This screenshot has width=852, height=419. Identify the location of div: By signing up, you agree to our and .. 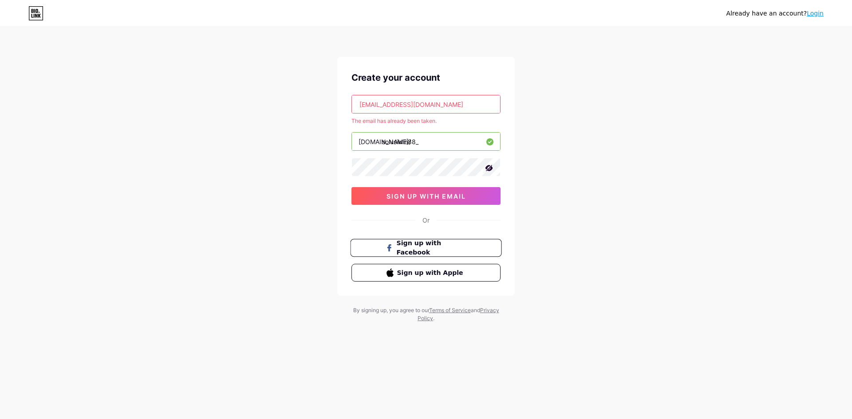
(426, 315).